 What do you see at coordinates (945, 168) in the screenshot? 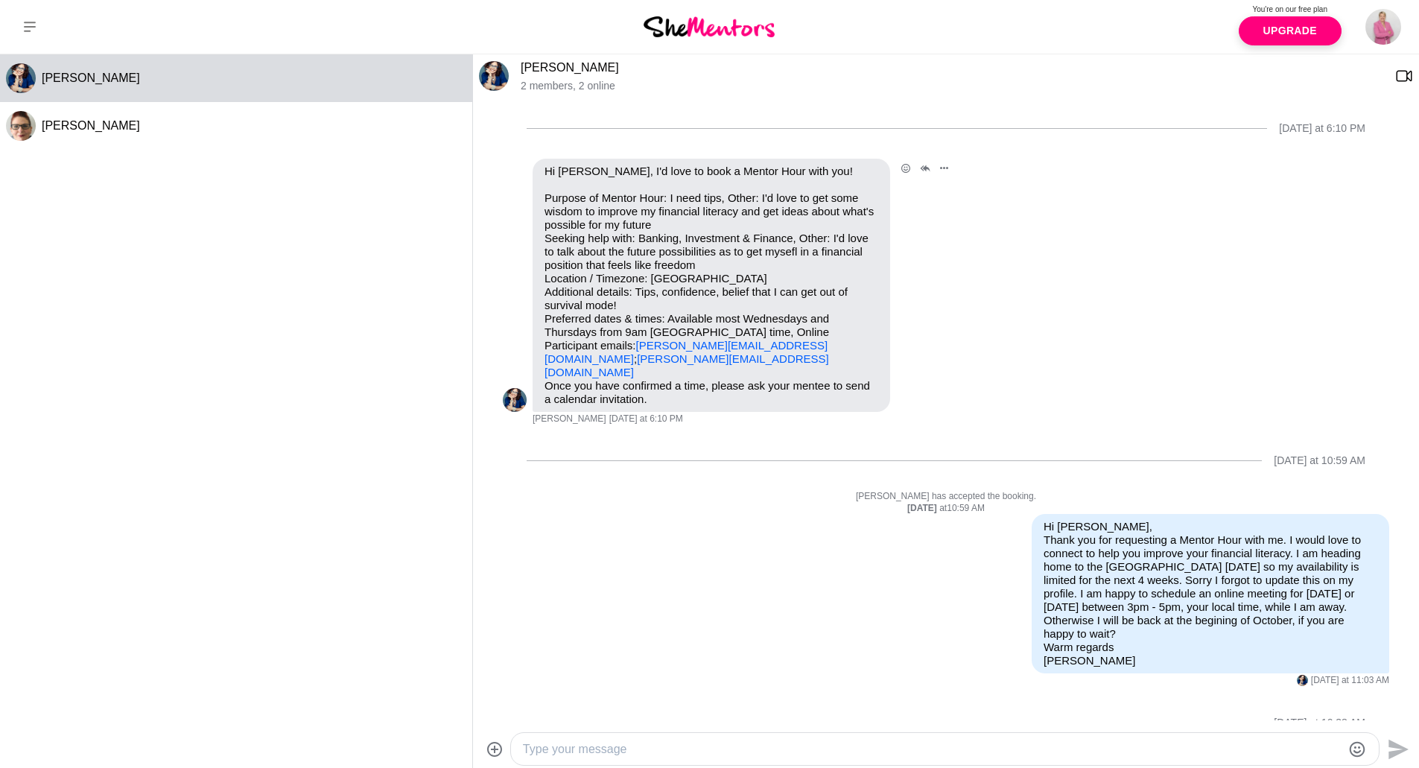
I see `button: Open Message Actions Menu` at bounding box center [945, 168].